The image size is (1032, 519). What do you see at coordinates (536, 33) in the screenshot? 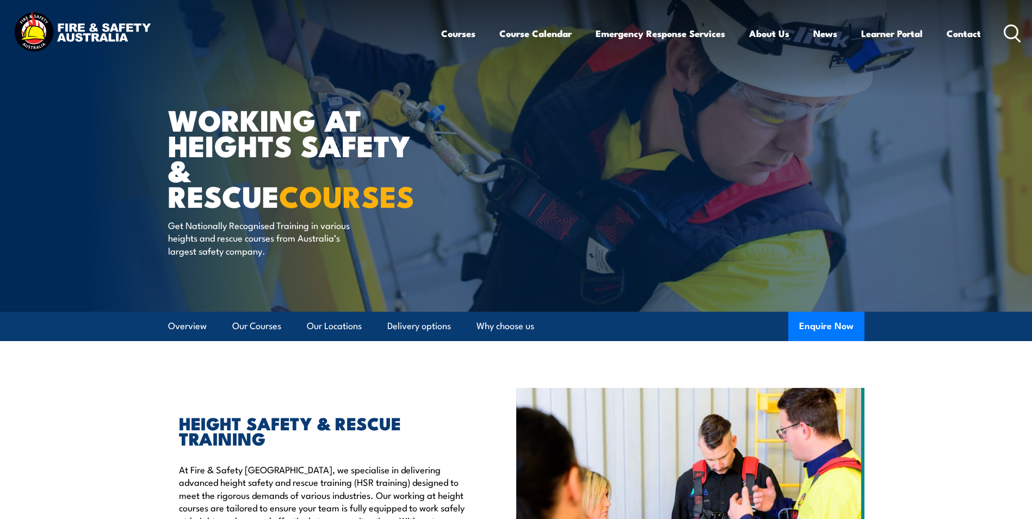
I see `a: Course Calendar` at bounding box center [536, 33].